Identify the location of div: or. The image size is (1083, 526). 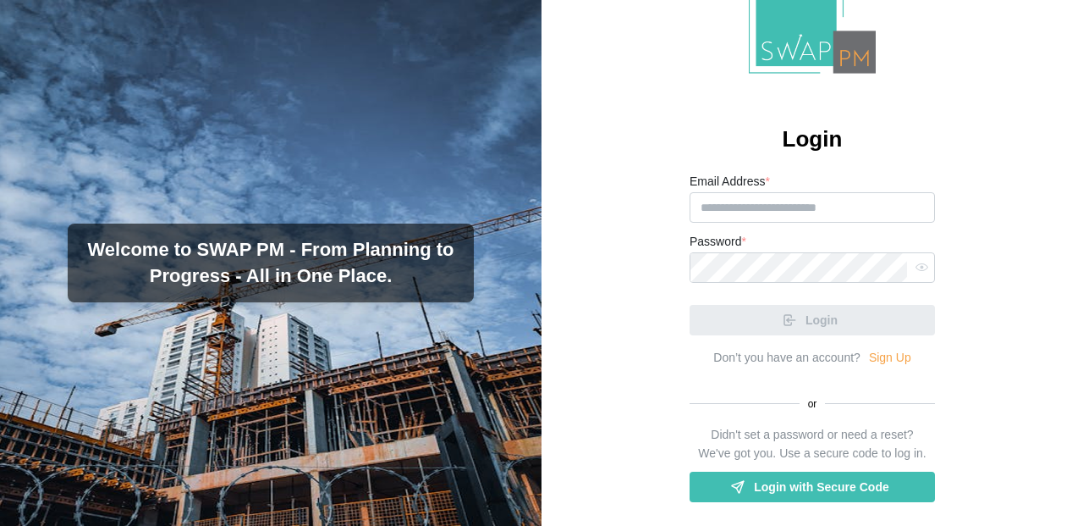
(813, 404).